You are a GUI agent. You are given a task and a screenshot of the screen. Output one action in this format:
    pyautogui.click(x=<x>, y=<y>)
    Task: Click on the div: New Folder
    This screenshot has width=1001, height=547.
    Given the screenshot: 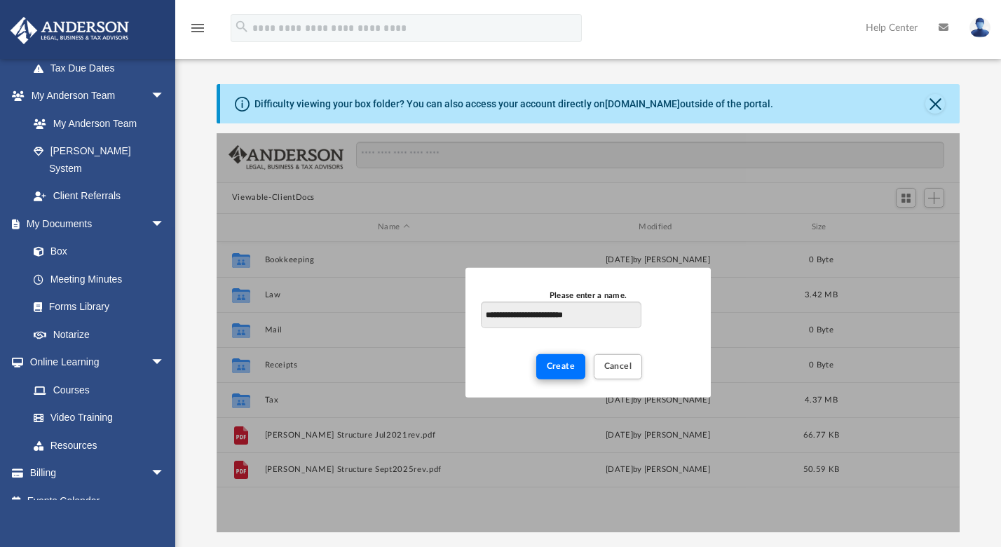 What is the action you would take?
    pyautogui.click(x=588, y=332)
    